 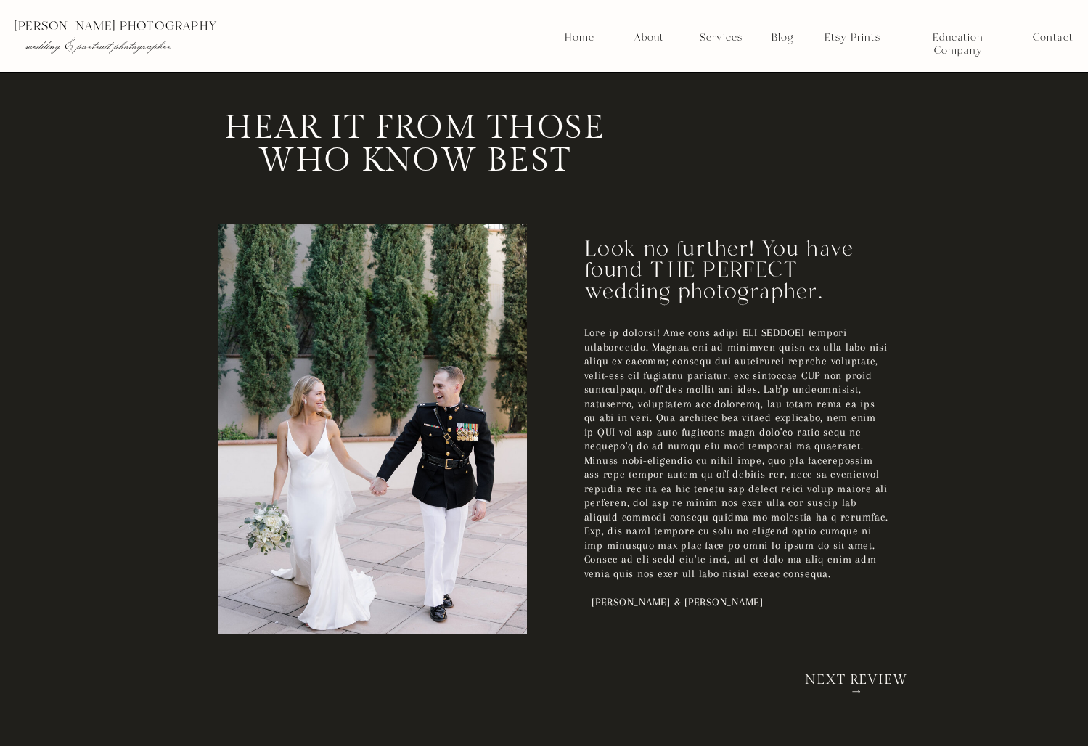 I want to click on p: Lore ip dolorsi! Ame cons adipi ELI SEDDOEI tempori utlaboreetdo. Magnaa eni ad minimven quisn ex..., so click(x=736, y=459).